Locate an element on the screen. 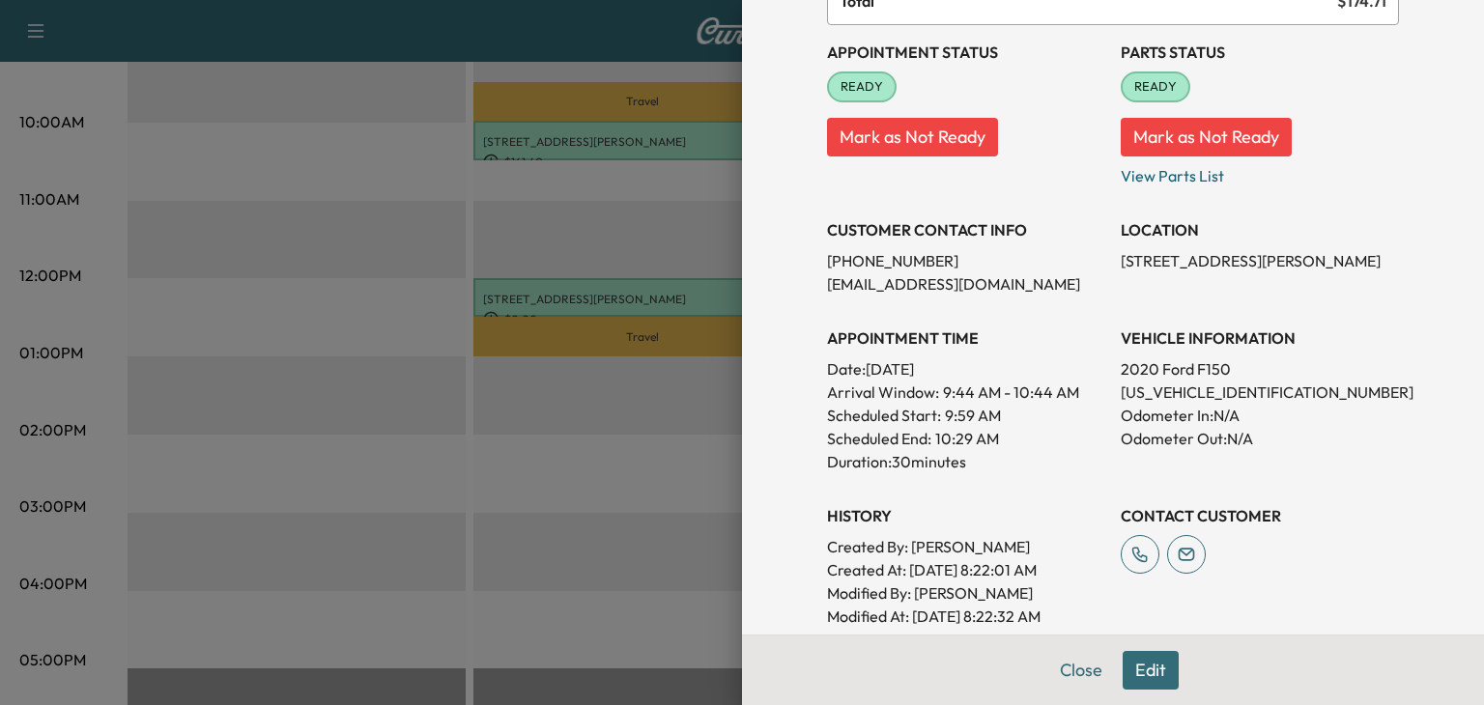  h3: Appointment Status is located at coordinates (966, 52).